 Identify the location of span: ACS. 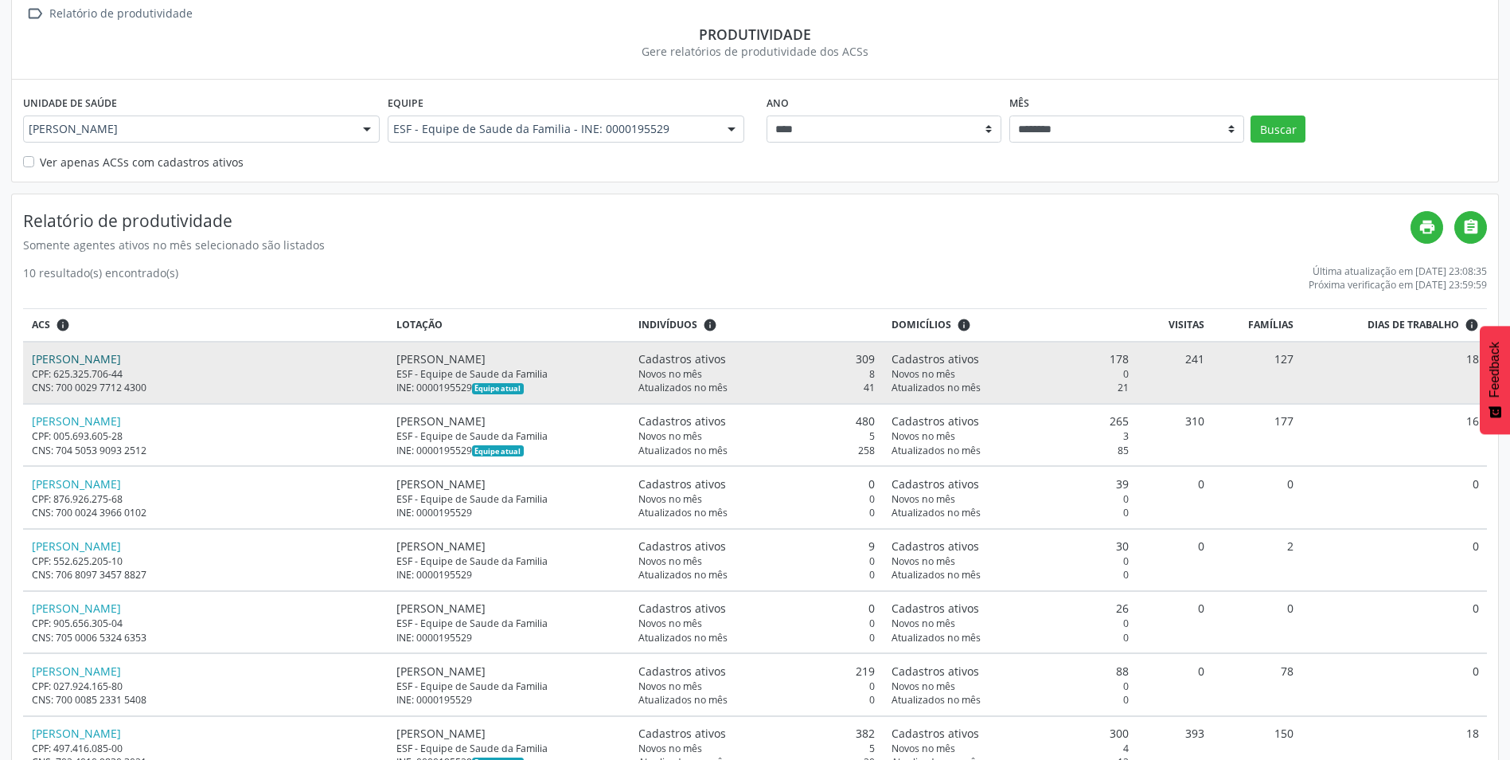
(41, 325).